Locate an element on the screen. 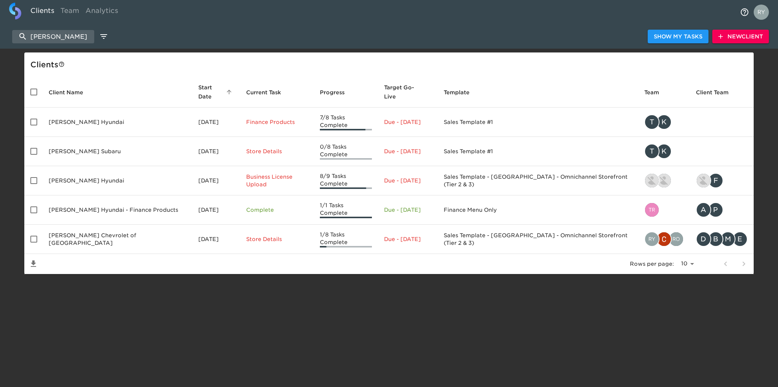 The width and height of the screenshot is (778, 387). a: Clients is located at coordinates (42, 12).